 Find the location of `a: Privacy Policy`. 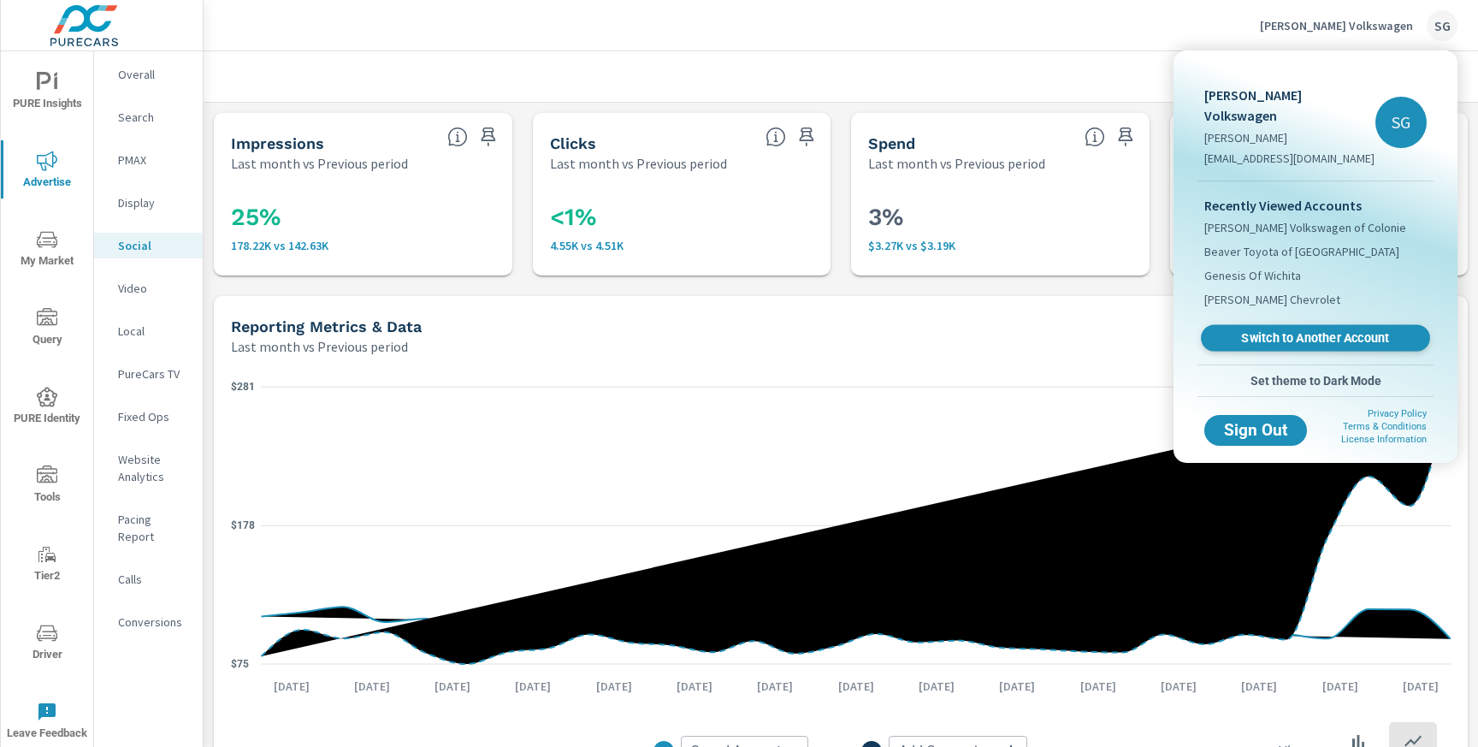

a: Privacy Policy is located at coordinates (1397, 413).